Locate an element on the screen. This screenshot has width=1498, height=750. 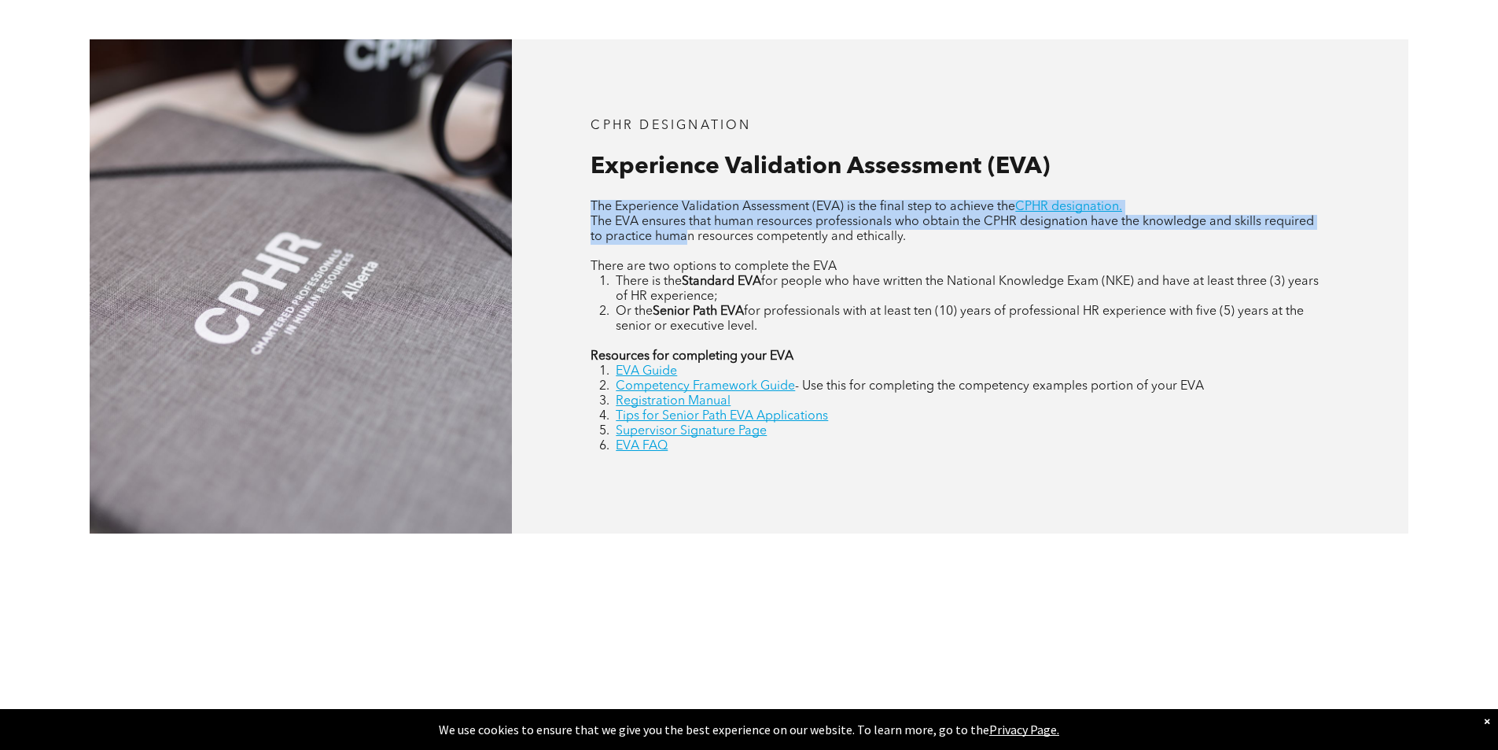
a: EVA Guide is located at coordinates (646, 371).